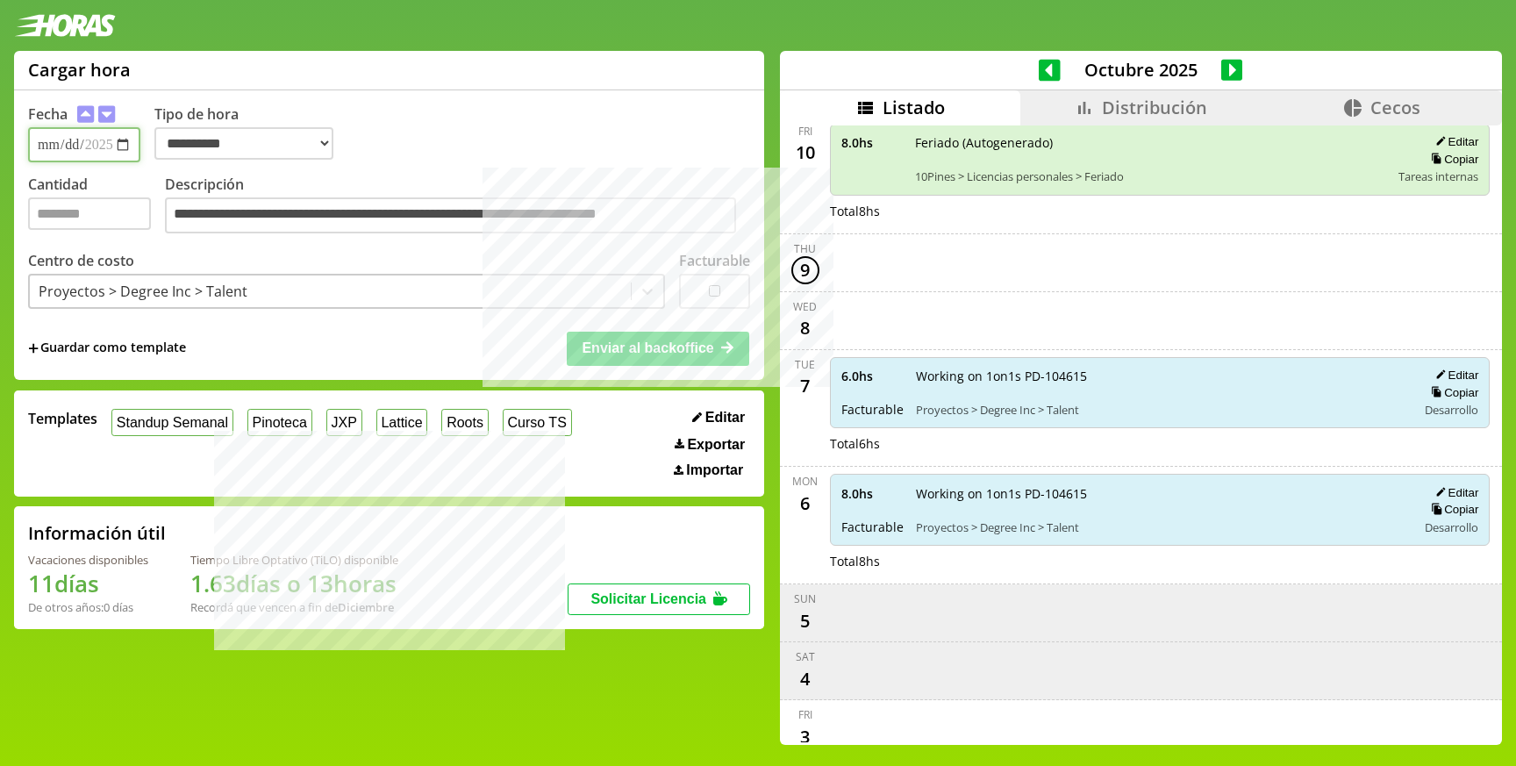 This screenshot has height=766, width=1516. What do you see at coordinates (806, 503) in the screenshot?
I see `div: 6` at bounding box center [806, 503].